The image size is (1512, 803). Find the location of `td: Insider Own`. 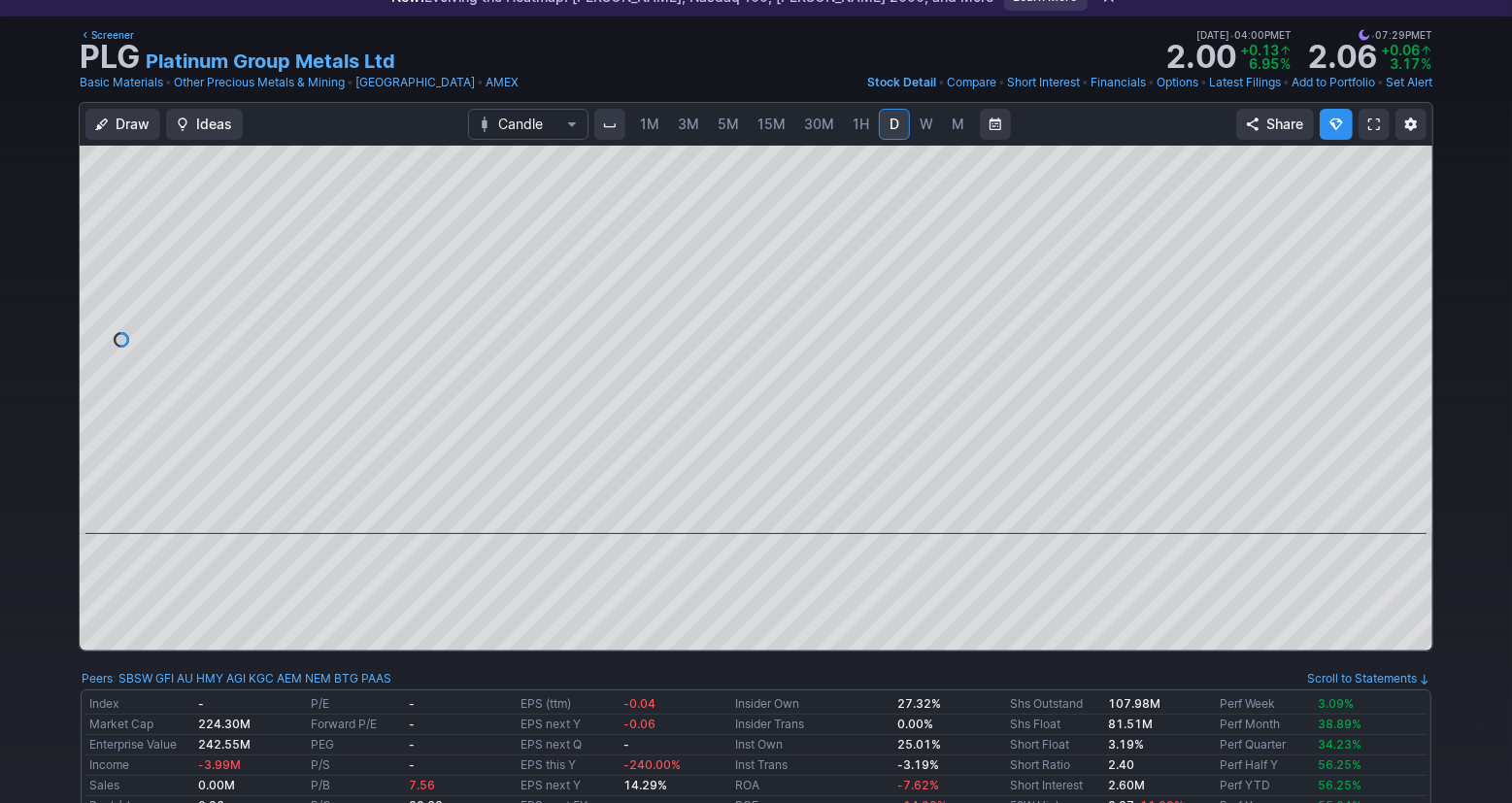

td: Insider Own is located at coordinates (811, 704).